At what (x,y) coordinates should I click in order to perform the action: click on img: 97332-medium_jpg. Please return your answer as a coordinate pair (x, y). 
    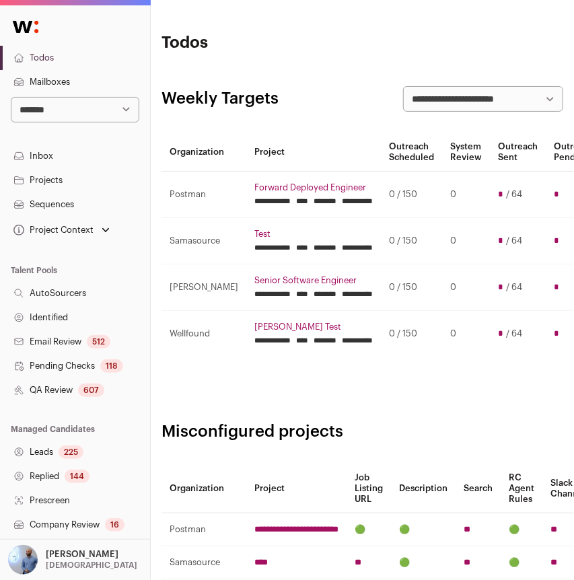
    Looking at the image, I should click on (23, 560).